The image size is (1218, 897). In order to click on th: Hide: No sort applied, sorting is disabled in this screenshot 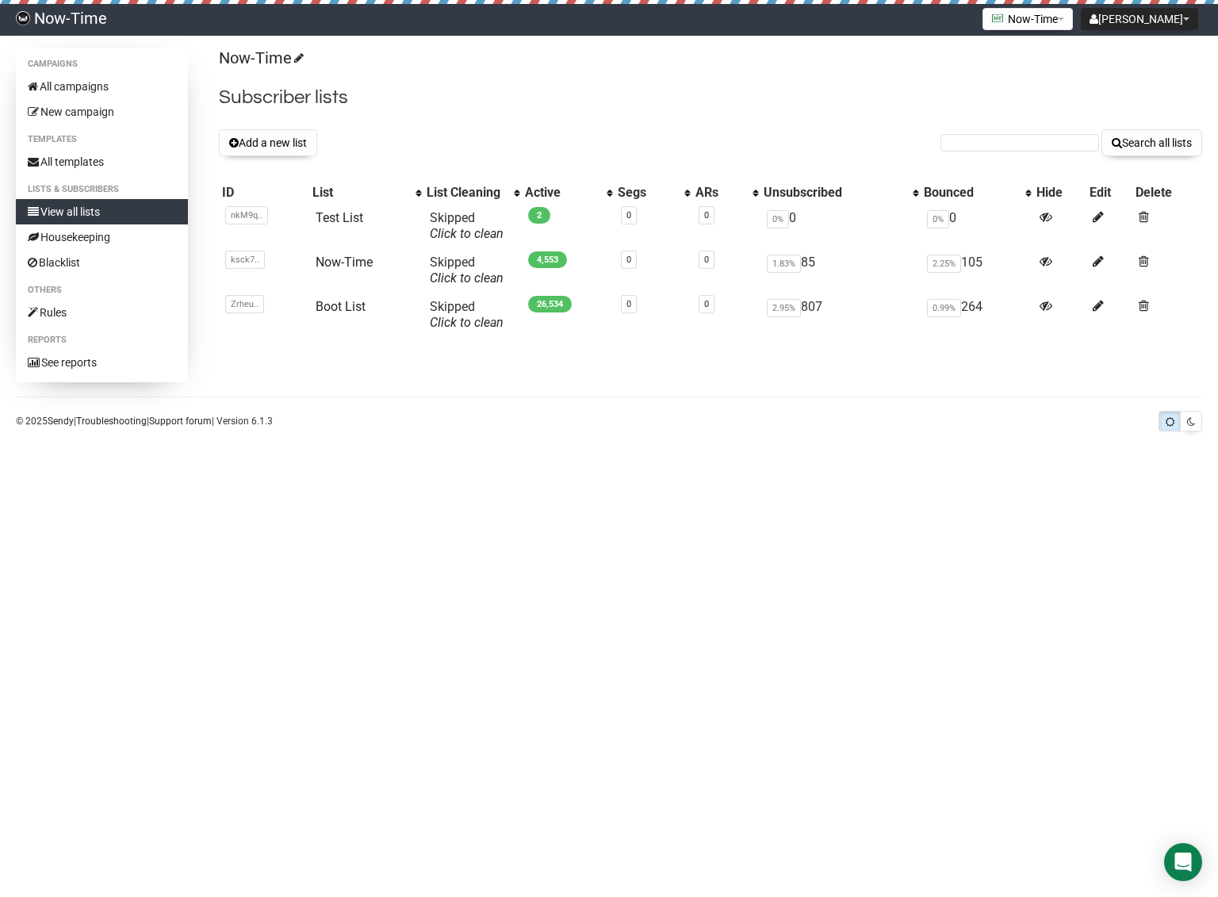, I will do `click(1059, 193)`.